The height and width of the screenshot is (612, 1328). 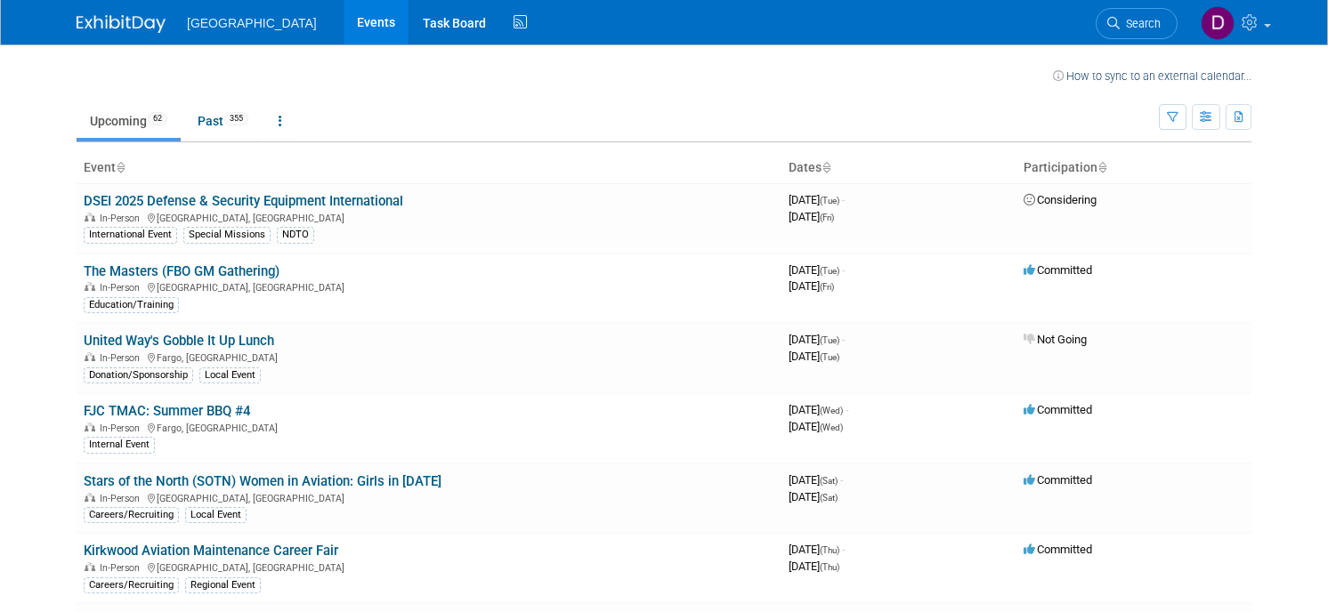 What do you see at coordinates (131, 305) in the screenshot?
I see `div: Education/Training` at bounding box center [131, 305].